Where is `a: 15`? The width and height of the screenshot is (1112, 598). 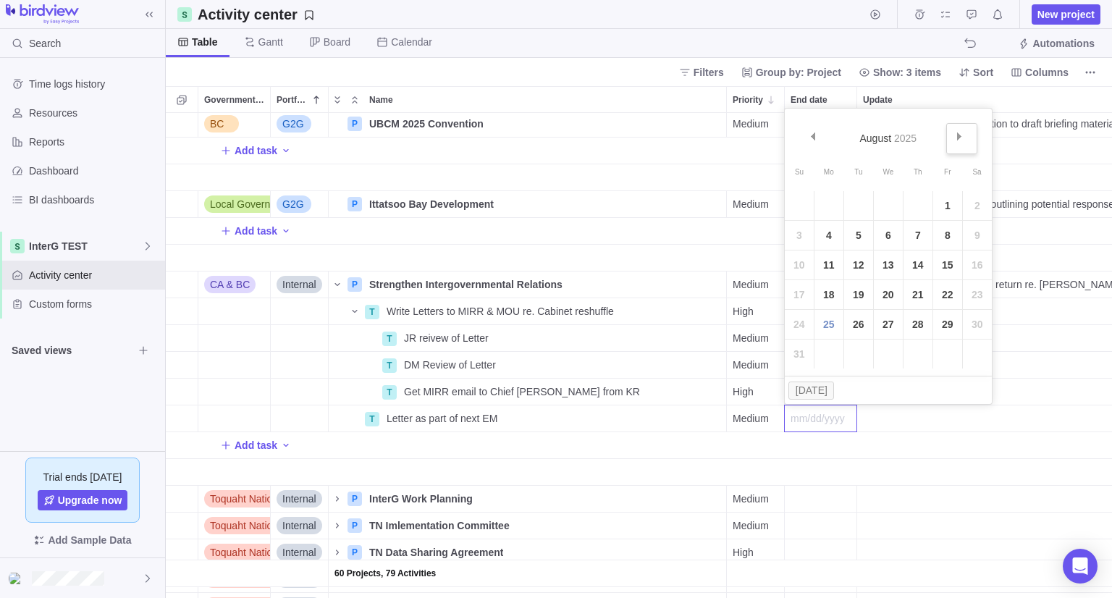
a: 15 is located at coordinates (947, 265).